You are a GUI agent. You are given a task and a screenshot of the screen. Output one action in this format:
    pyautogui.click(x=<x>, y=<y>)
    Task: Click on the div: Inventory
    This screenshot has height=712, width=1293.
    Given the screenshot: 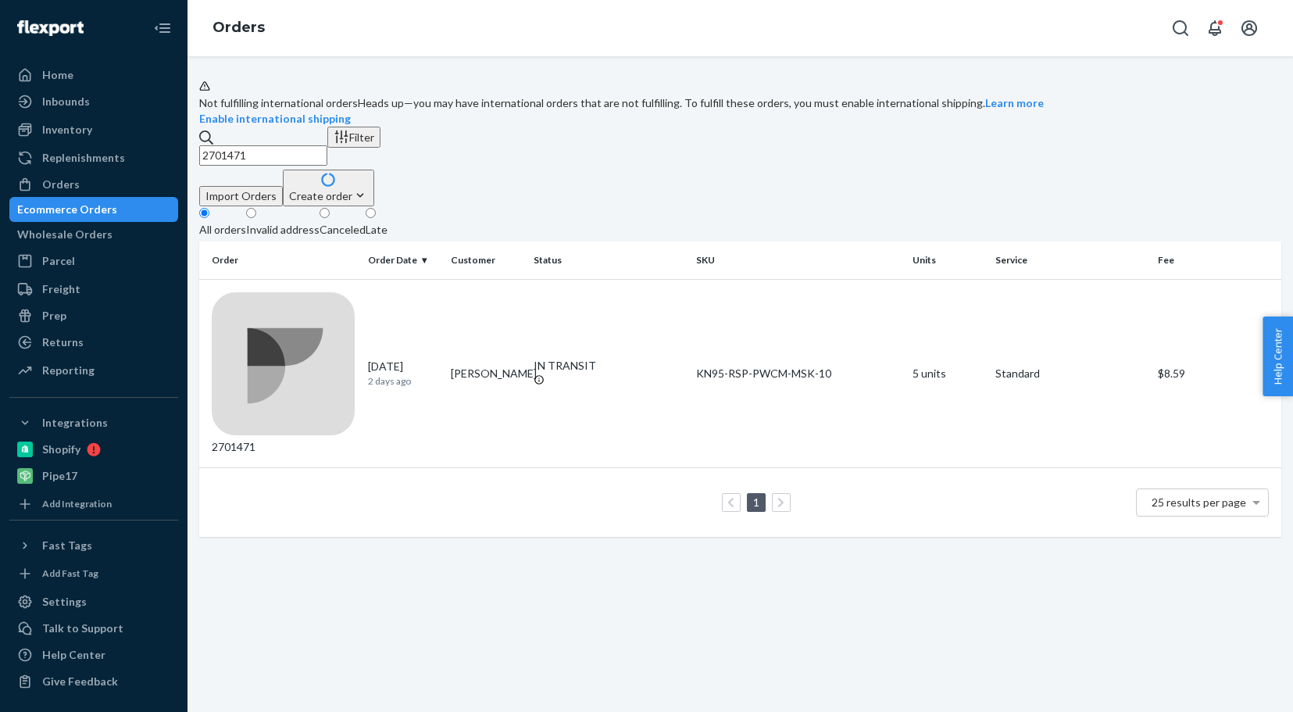 What is the action you would take?
    pyautogui.click(x=67, y=130)
    